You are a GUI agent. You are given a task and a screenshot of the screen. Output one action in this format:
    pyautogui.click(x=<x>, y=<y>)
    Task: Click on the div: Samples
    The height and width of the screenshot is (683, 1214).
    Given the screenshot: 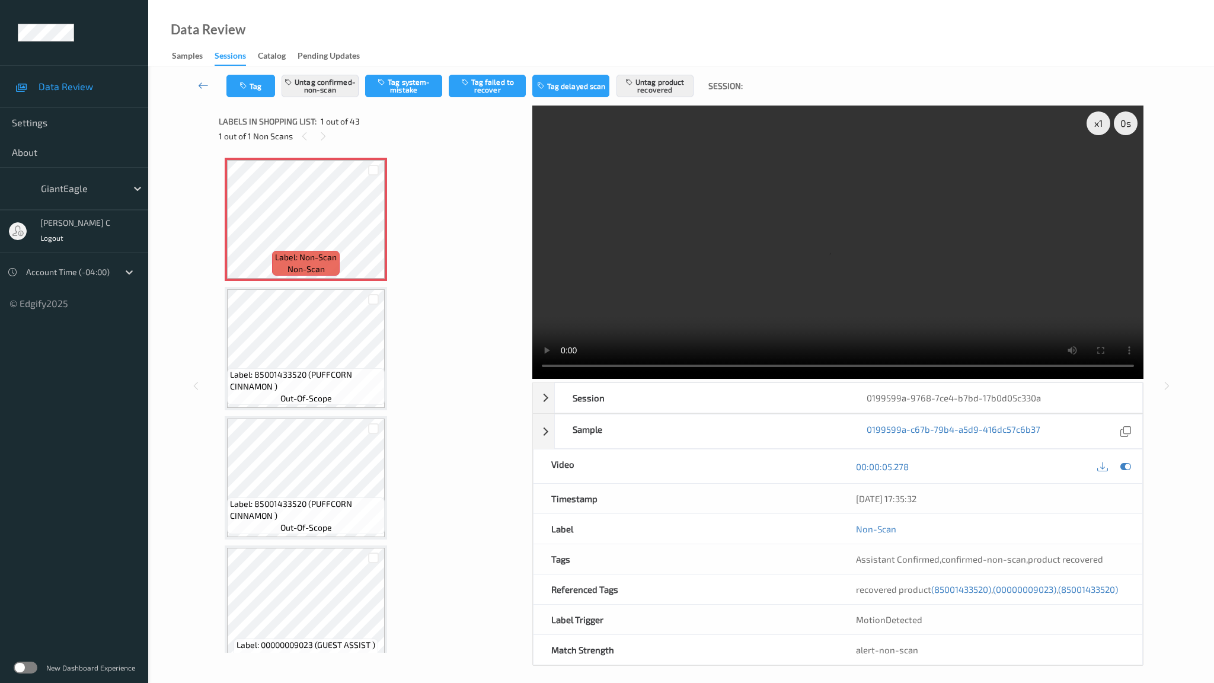 What is the action you would take?
    pyautogui.click(x=187, y=57)
    